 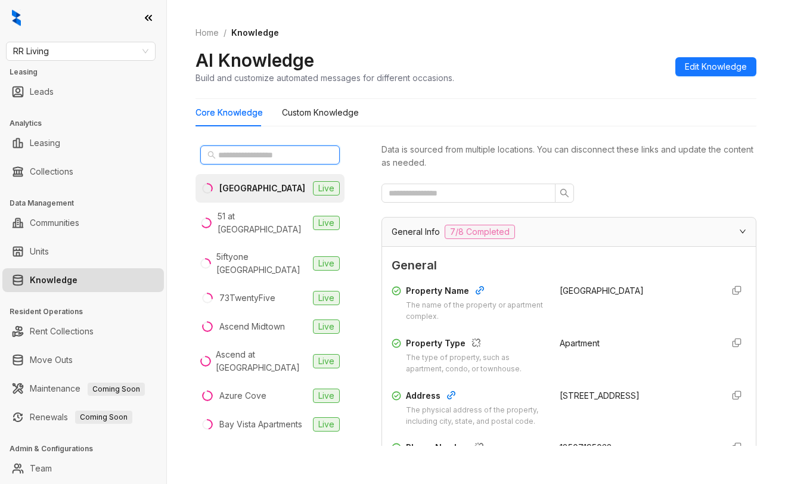 What do you see at coordinates (83, 280) in the screenshot?
I see `li: Knowledge` at bounding box center [83, 280].